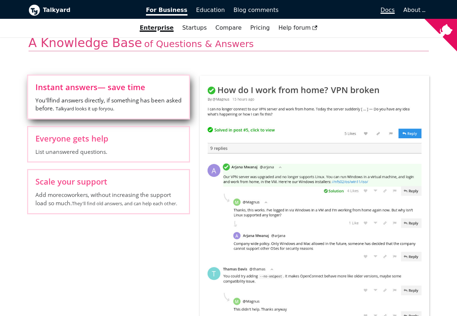 The image size is (457, 316). What do you see at coordinates (414, 10) in the screenshot?
I see `a: About` at bounding box center [414, 10].